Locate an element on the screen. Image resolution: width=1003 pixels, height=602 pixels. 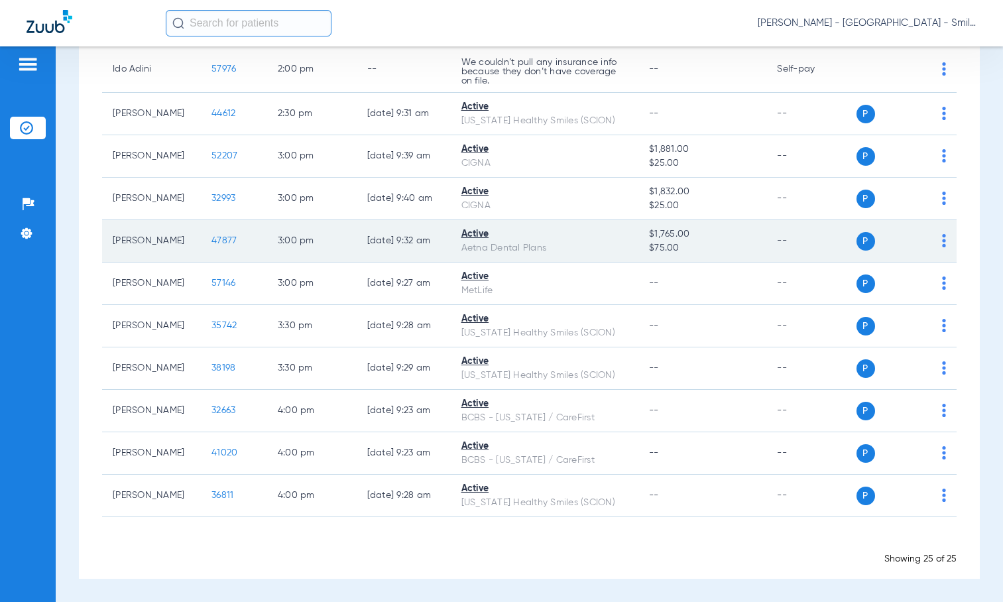
div: MetLife is located at coordinates (545, 291).